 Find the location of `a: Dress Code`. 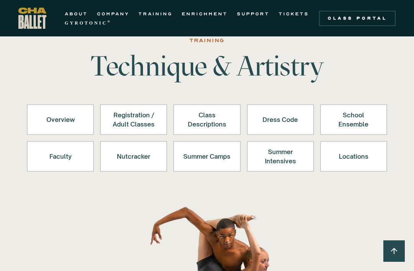

a: Dress Code is located at coordinates (280, 119).